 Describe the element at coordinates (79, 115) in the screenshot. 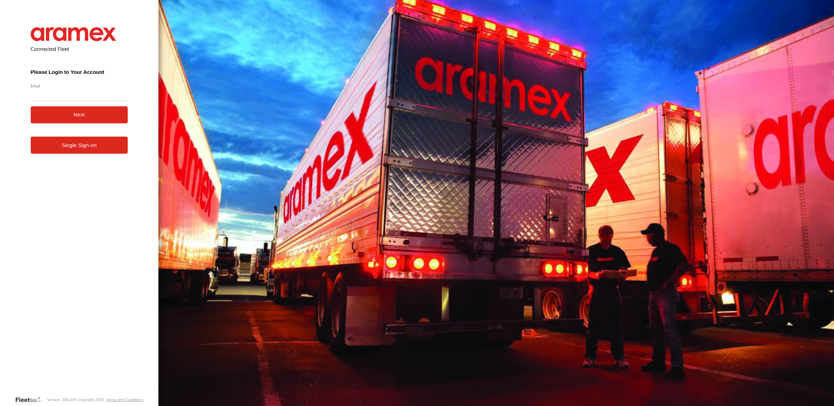

I see `button: Next` at that location.